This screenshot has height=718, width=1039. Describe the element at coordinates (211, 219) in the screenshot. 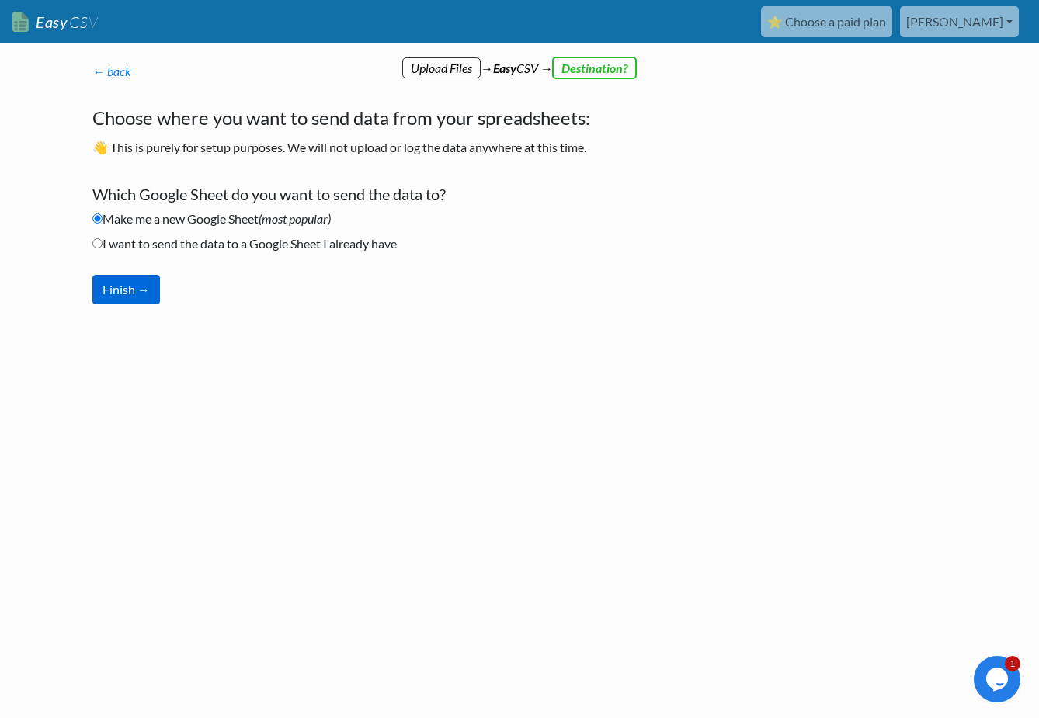

I see `label: Make me a new Google Sheet` at that location.